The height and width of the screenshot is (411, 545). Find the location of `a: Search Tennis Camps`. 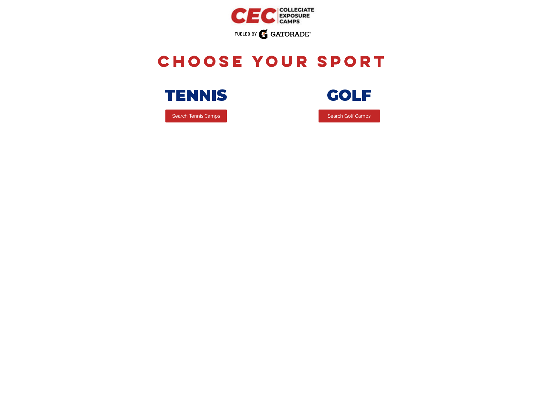

a: Search Tennis Camps is located at coordinates (196, 116).